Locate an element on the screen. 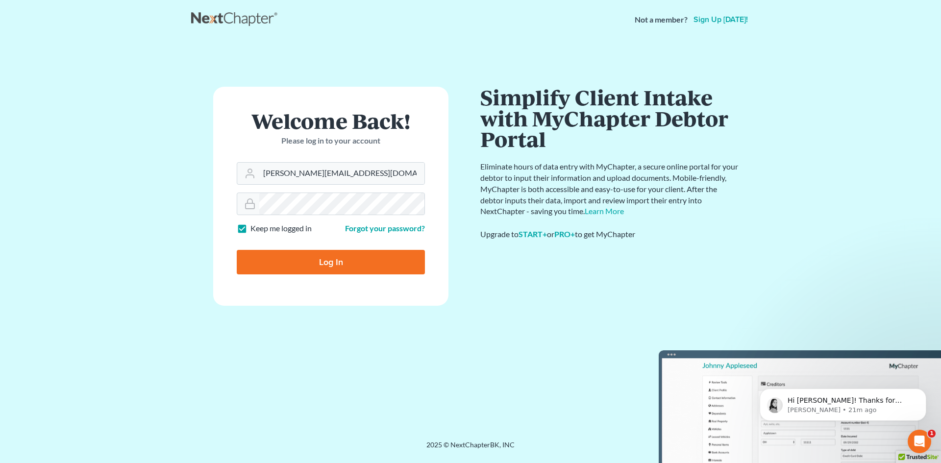 This screenshot has height=463, width=941. h1: Welcome Back! is located at coordinates (331, 121).